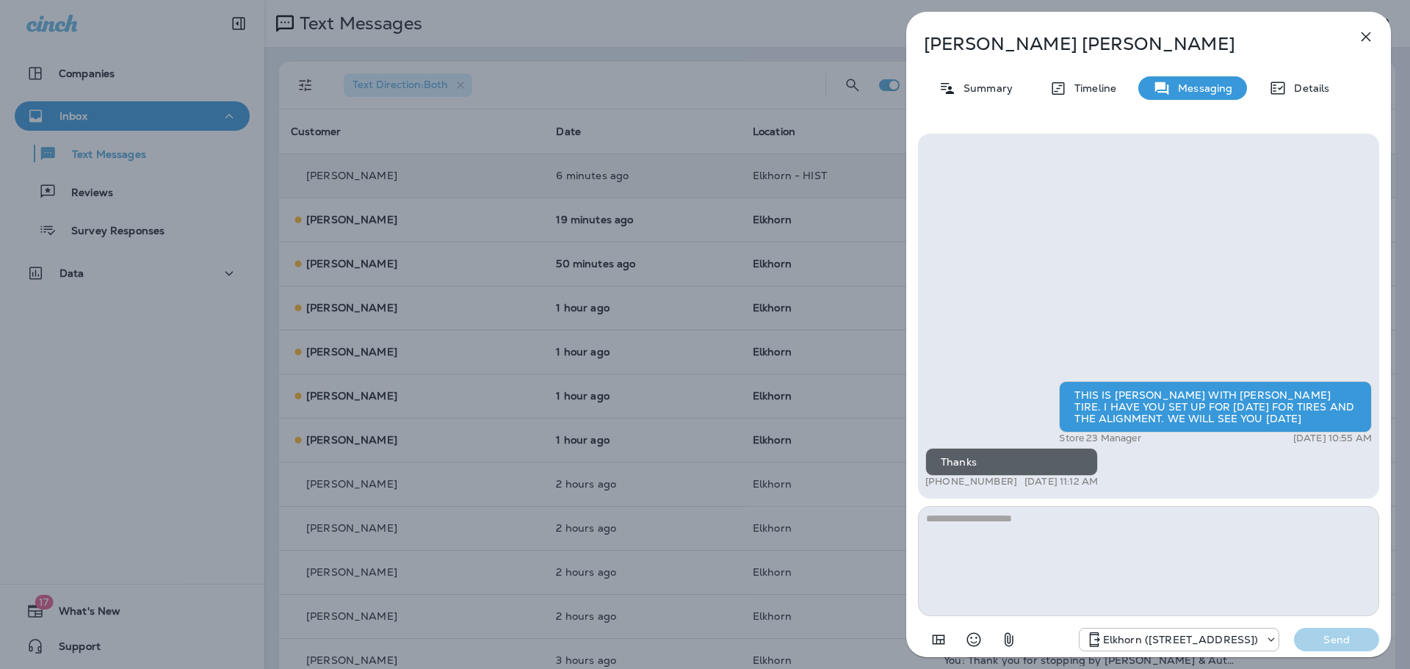 The height and width of the screenshot is (669, 1410). I want to click on button: Add in a premade template, so click(939, 640).